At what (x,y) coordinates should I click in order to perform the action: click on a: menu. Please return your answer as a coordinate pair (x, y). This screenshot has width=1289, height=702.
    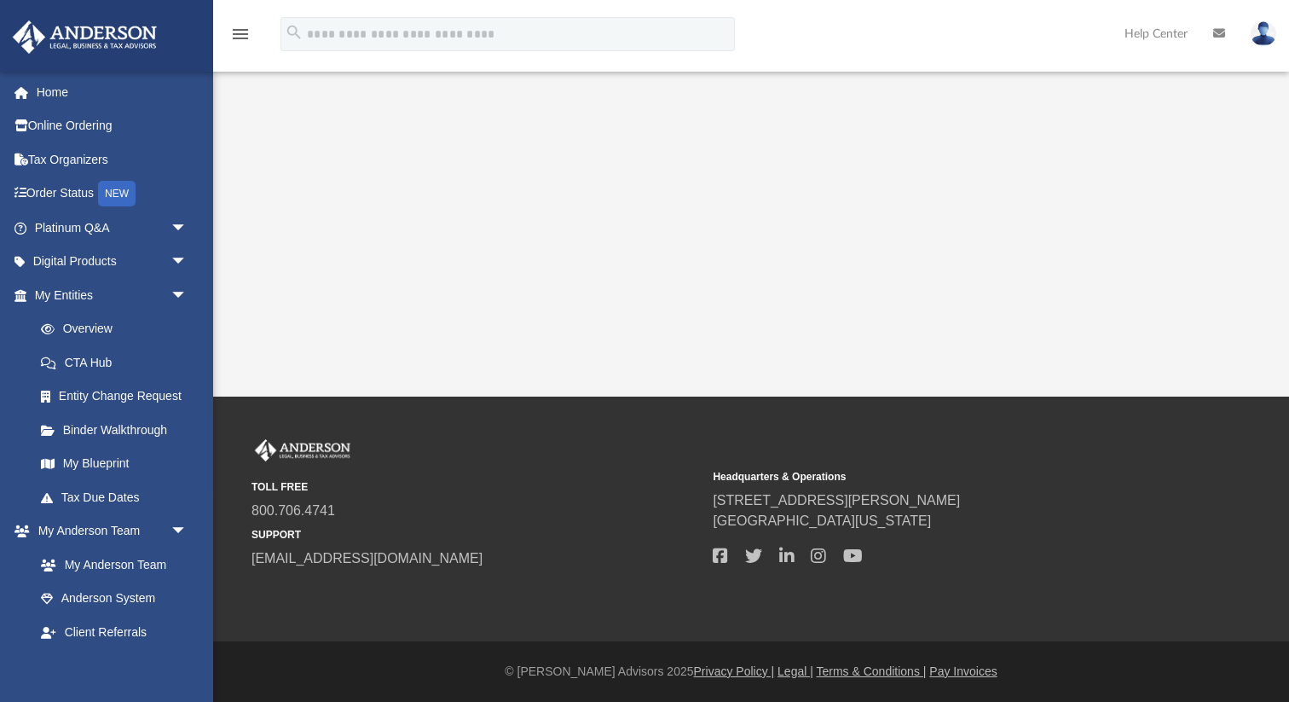
    Looking at the image, I should click on (240, 38).